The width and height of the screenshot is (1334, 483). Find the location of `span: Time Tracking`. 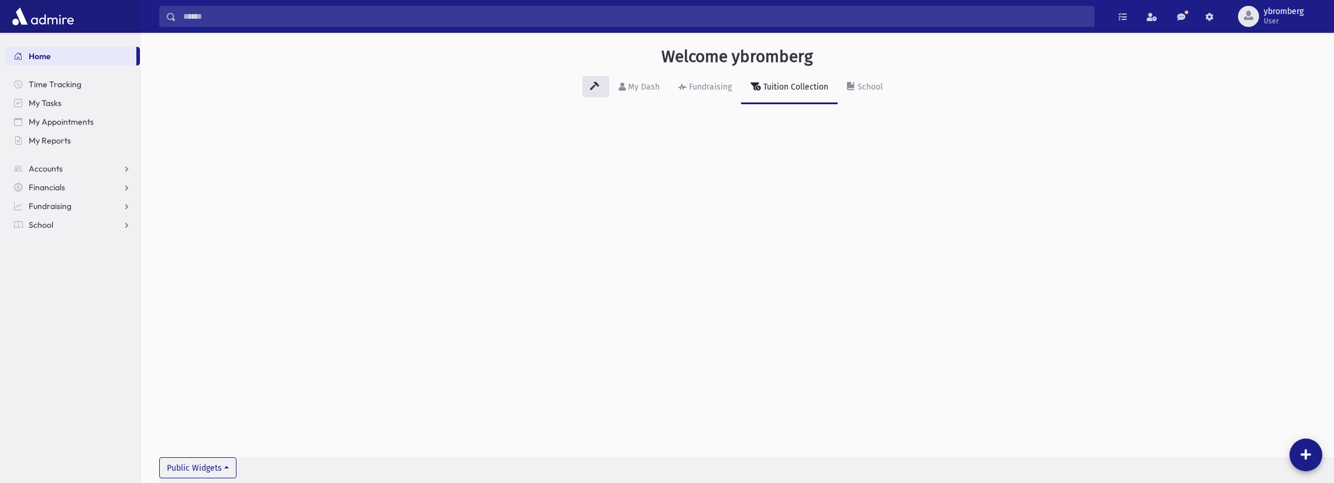

span: Time Tracking is located at coordinates (55, 84).